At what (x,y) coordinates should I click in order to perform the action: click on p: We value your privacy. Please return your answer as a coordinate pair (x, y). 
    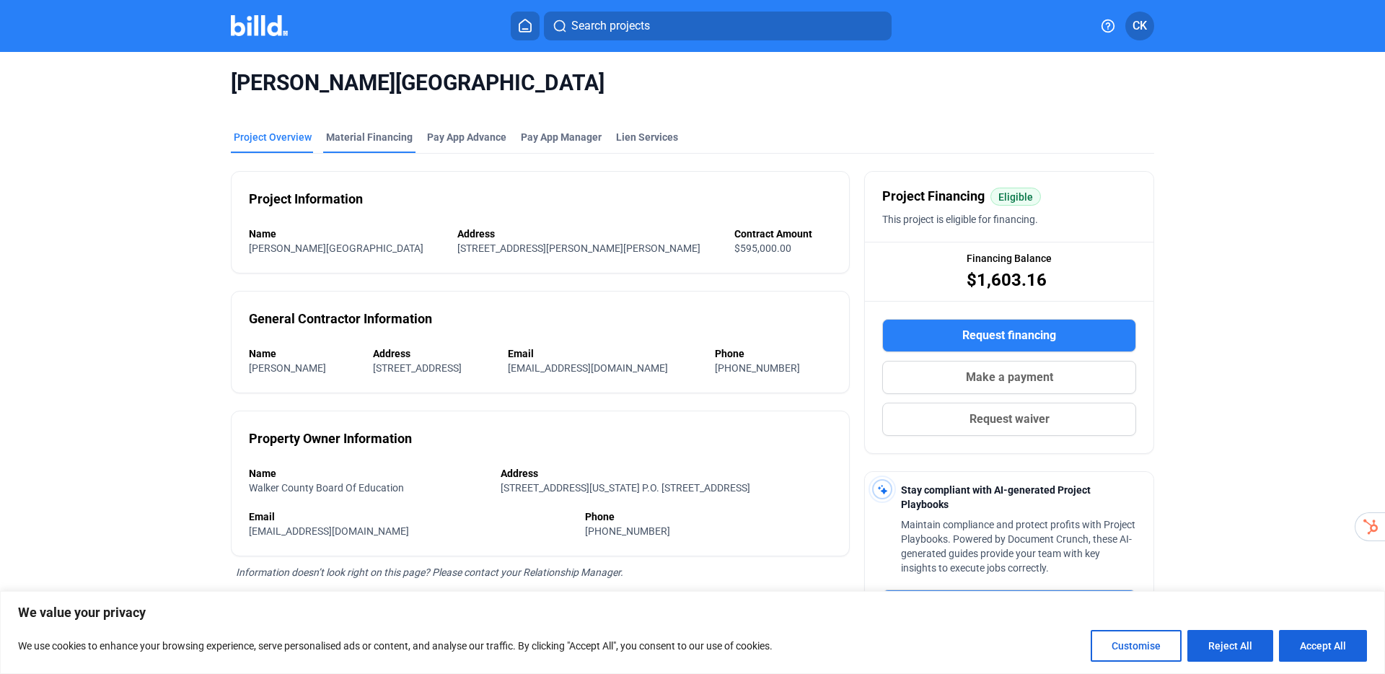
    Looking at the image, I should click on (692, 612).